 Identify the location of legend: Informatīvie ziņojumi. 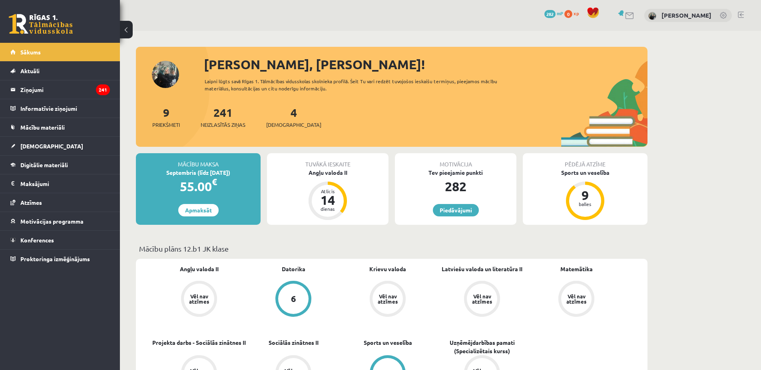
(65, 108).